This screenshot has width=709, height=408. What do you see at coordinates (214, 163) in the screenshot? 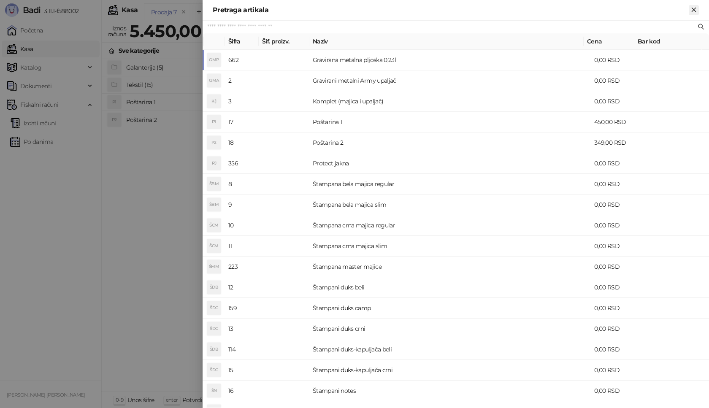
I see `div: PJ` at bounding box center [214, 163].